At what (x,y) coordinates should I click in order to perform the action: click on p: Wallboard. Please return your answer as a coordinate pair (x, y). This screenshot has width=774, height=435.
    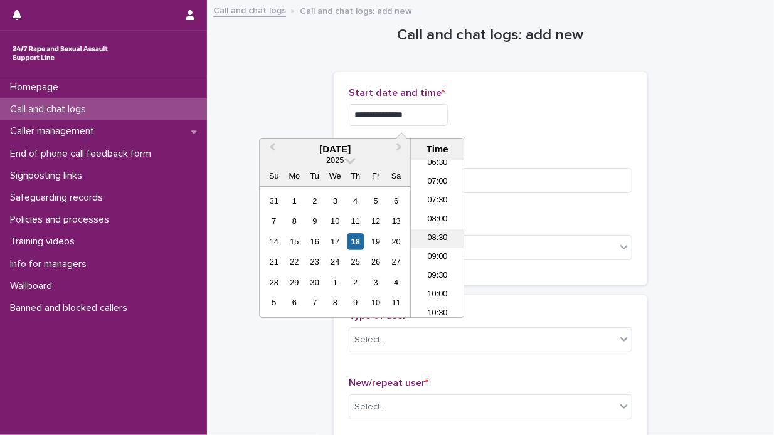
    Looking at the image, I should click on (33, 286).